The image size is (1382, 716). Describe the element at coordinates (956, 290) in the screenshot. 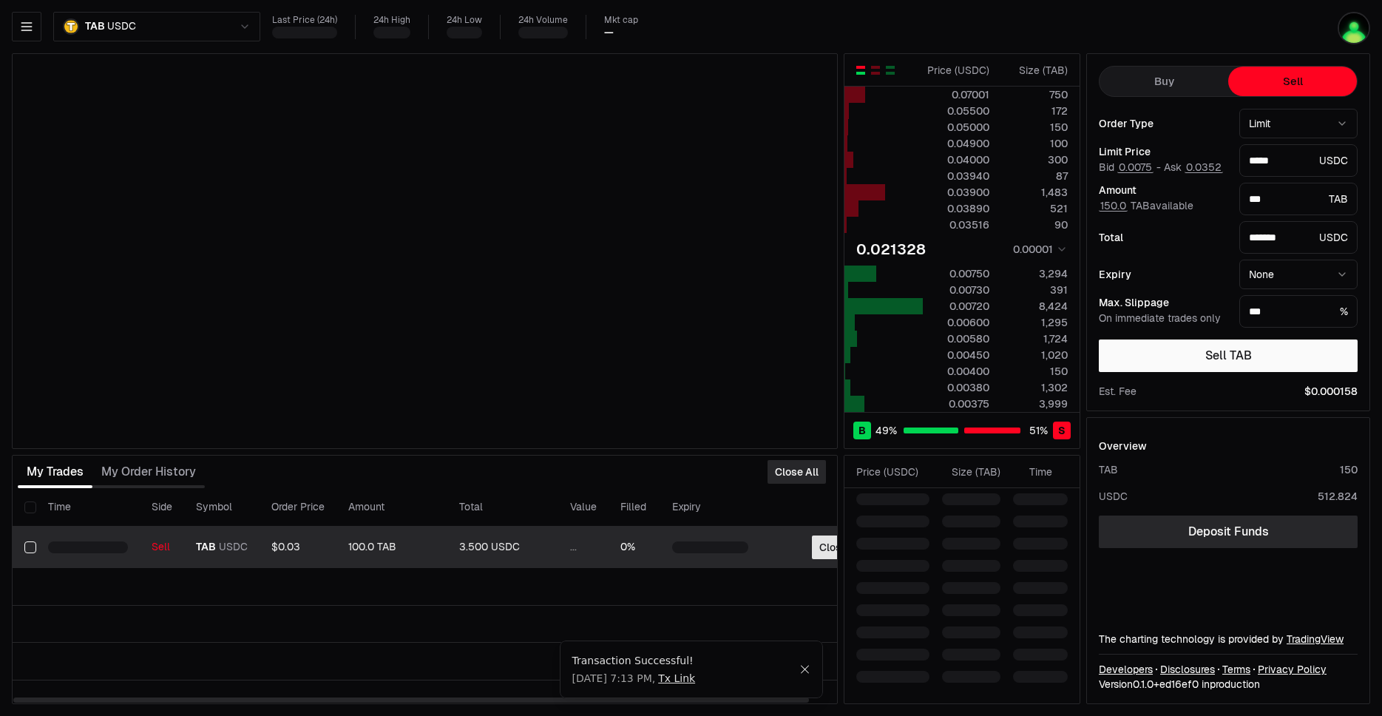

I see `div: 0.00730` at that location.